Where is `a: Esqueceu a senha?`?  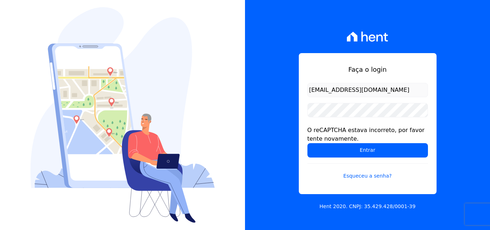 a: Esqueceu a senha? is located at coordinates (368, 172).